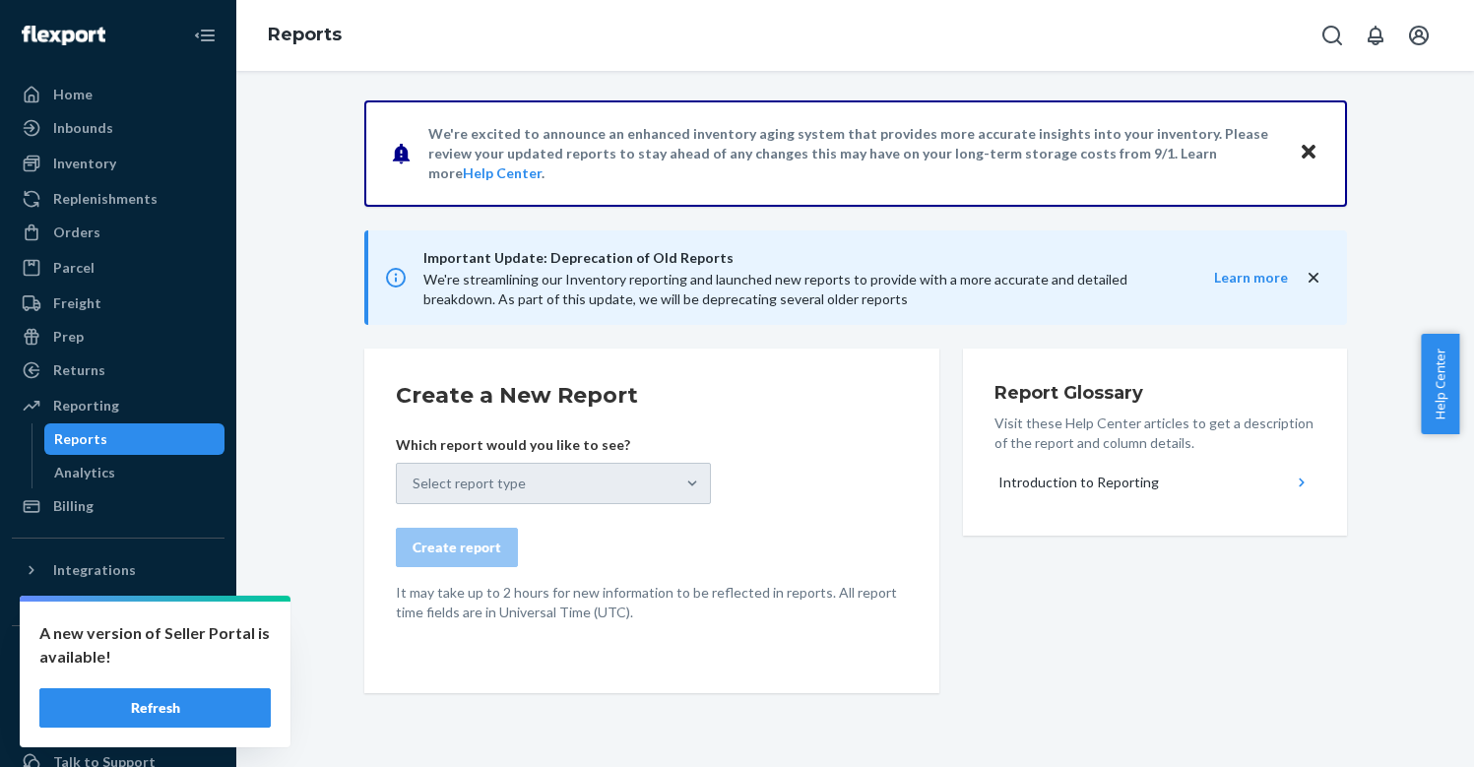 Image resolution: width=1474 pixels, height=767 pixels. Describe the element at coordinates (95, 570) in the screenshot. I see `div: Integrations` at that location.